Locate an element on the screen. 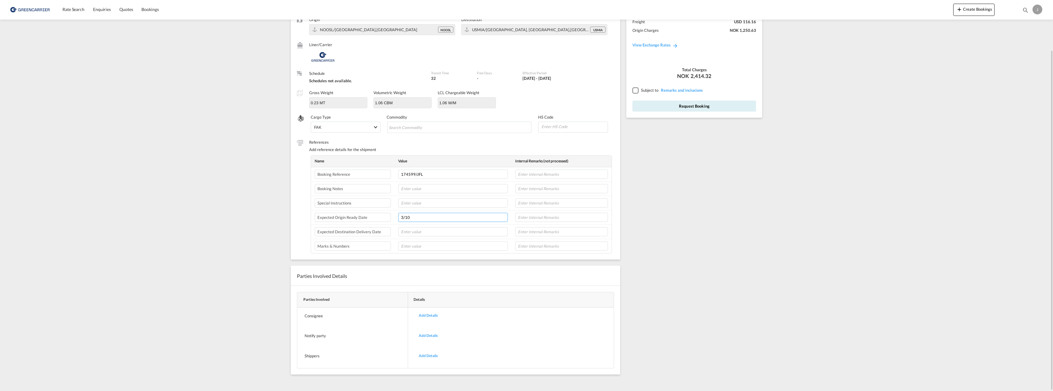 The height and width of the screenshot is (391, 1053). div: Total Charges is located at coordinates (694, 70).